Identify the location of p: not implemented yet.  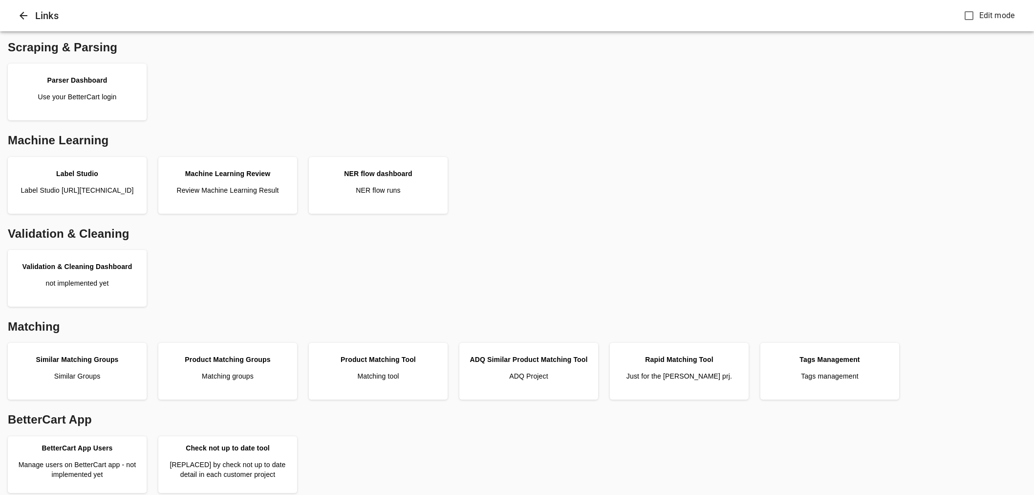
(77, 283).